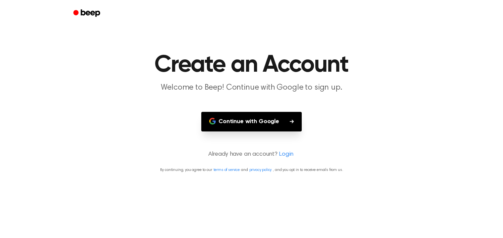 The image size is (503, 238). What do you see at coordinates (251, 65) in the screenshot?
I see `h1: Create an Account` at bounding box center [251, 65].